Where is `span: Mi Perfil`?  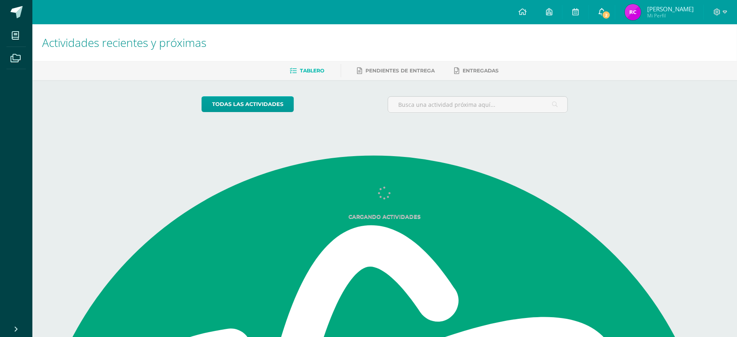 span: Mi Perfil is located at coordinates (670, 15).